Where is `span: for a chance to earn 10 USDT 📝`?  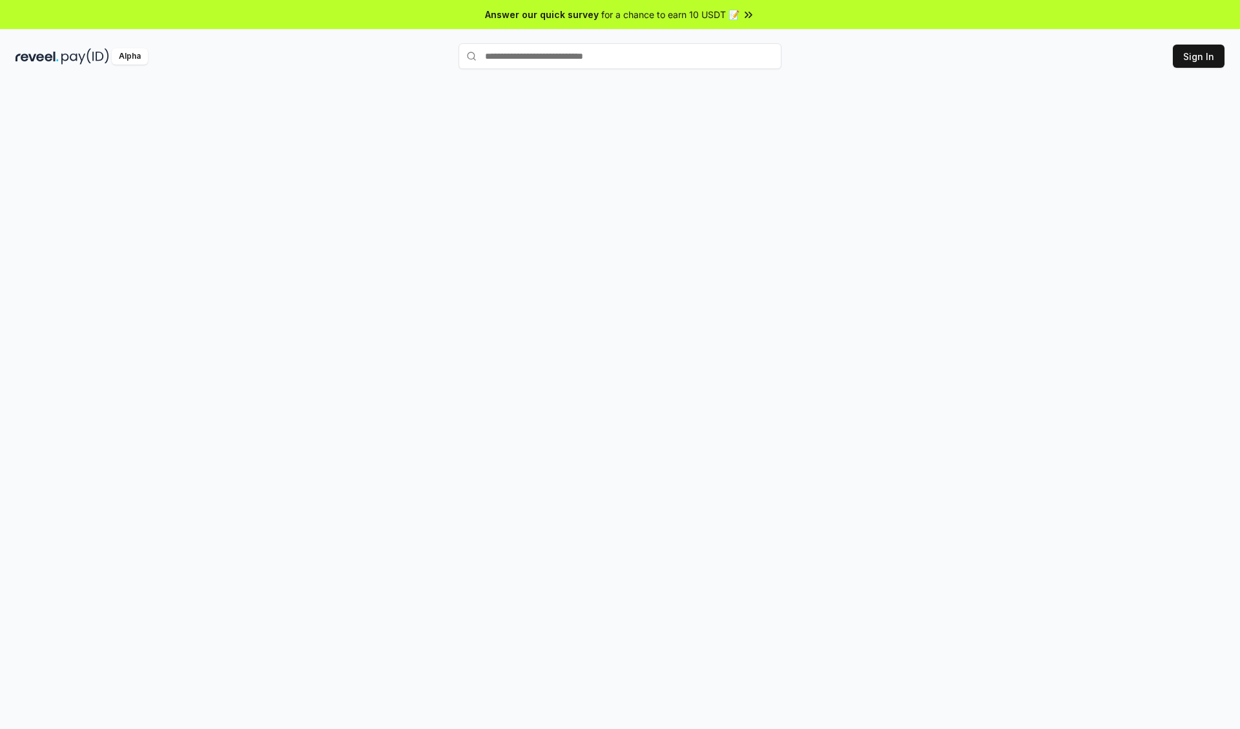
span: for a chance to earn 10 USDT 📝 is located at coordinates (671, 14).